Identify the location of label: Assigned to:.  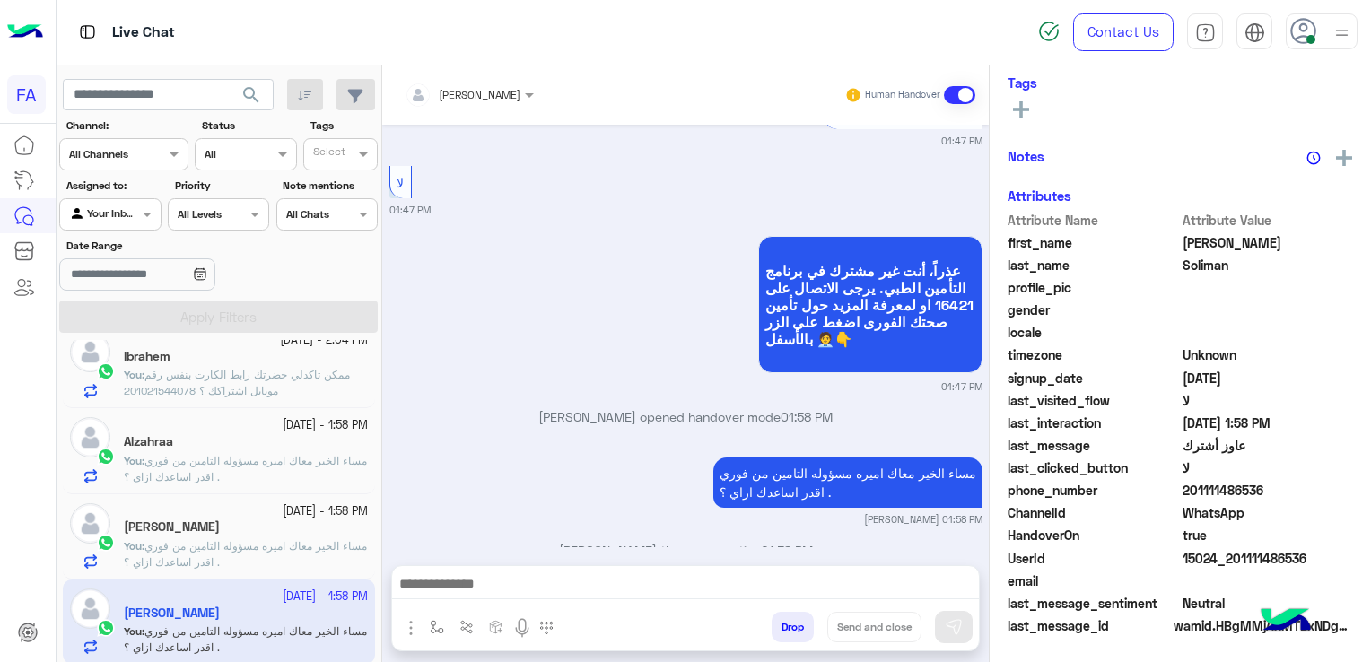
(112, 186).